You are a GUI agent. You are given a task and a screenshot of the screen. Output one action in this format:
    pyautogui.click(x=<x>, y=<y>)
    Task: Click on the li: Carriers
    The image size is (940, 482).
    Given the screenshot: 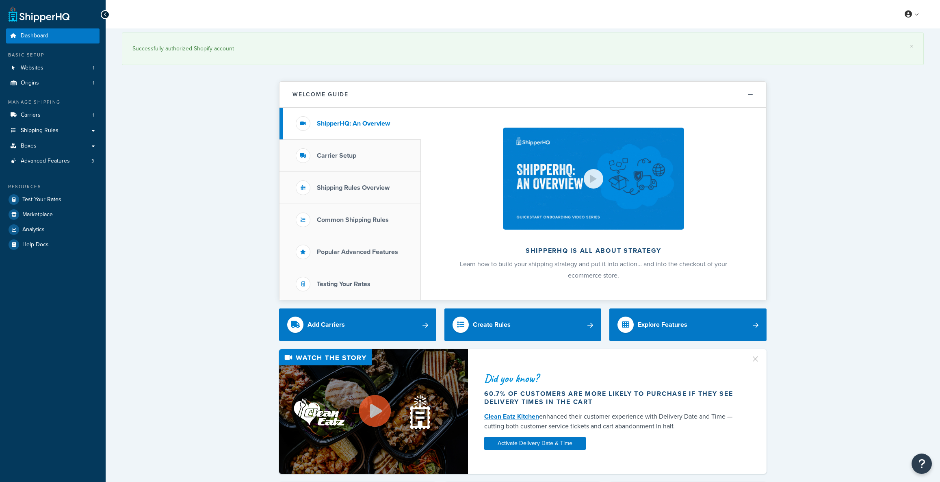 What is the action you would take?
    pyautogui.click(x=53, y=115)
    